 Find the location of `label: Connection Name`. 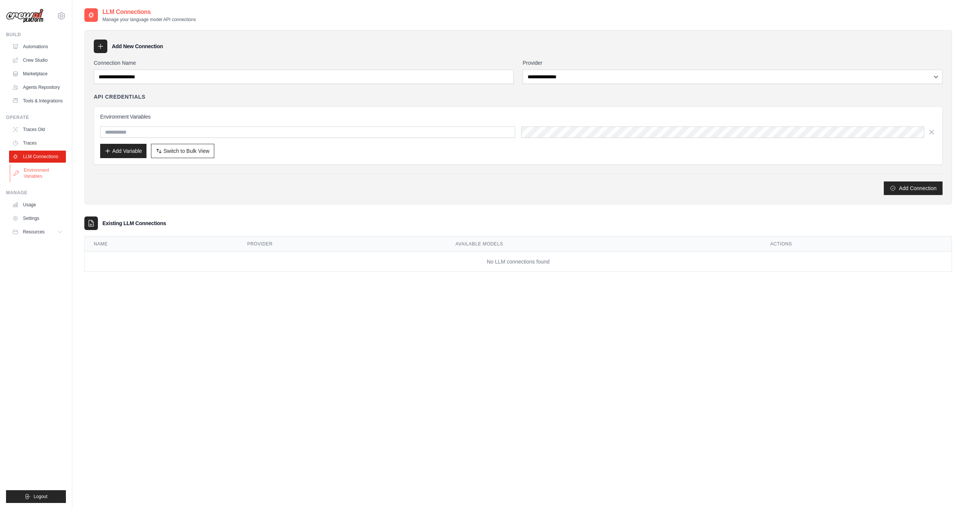

label: Connection Name is located at coordinates (304, 63).